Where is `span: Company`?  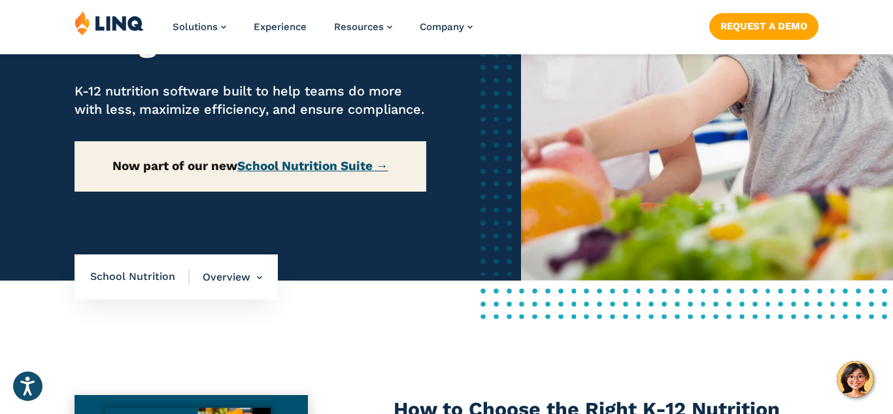 span: Company is located at coordinates (442, 27).